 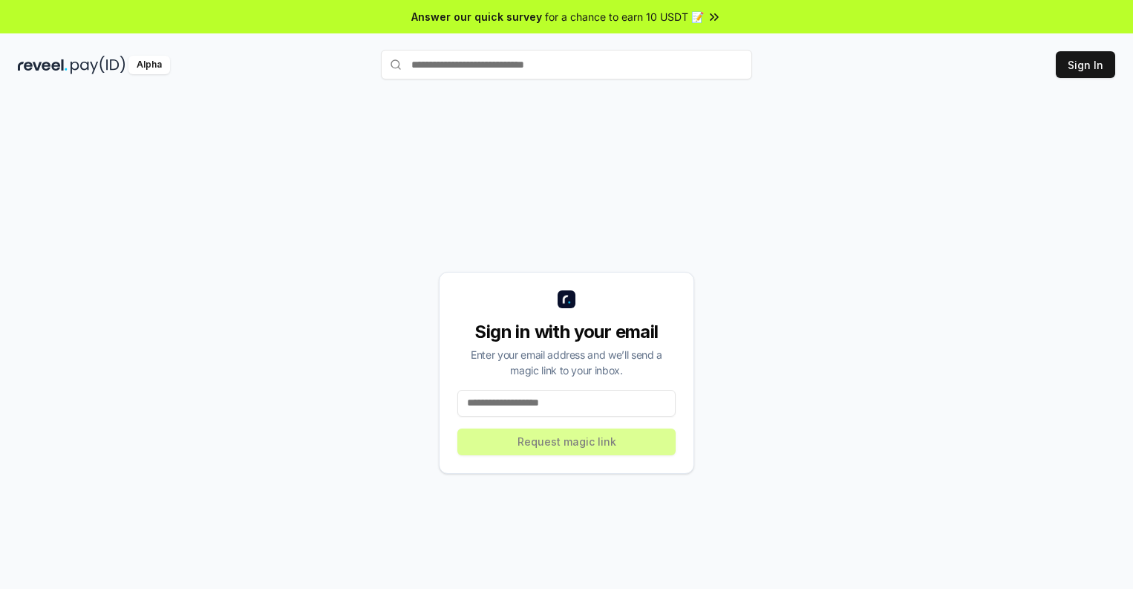 What do you see at coordinates (42, 65) in the screenshot?
I see `img: reveel_dark` at bounding box center [42, 65].